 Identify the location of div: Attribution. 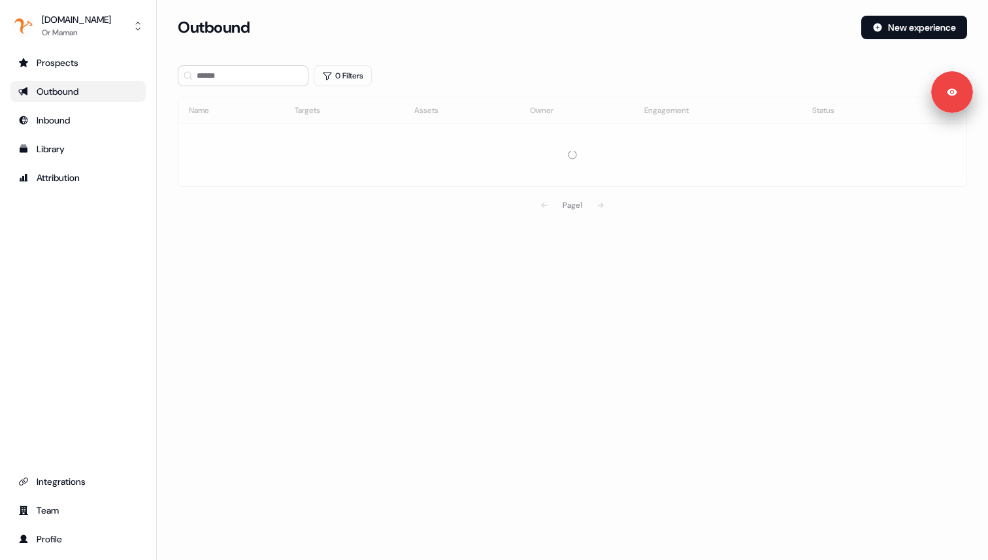
(78, 178).